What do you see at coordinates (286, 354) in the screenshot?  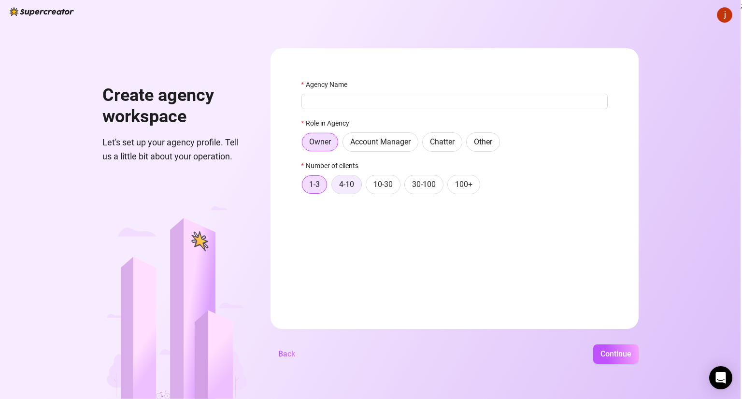 I see `span: Back` at bounding box center [286, 354].